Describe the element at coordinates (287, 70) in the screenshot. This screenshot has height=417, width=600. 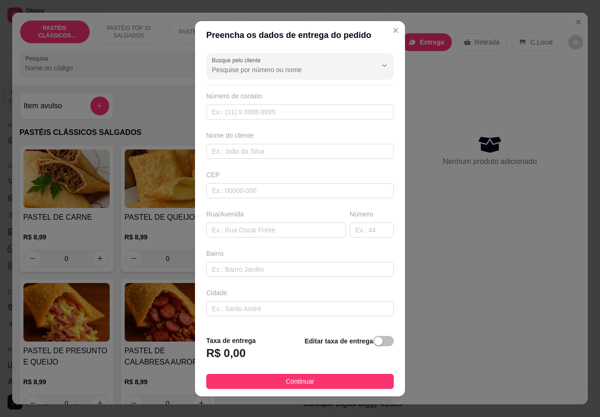
I see `input: Busque pelo cliente` at that location.